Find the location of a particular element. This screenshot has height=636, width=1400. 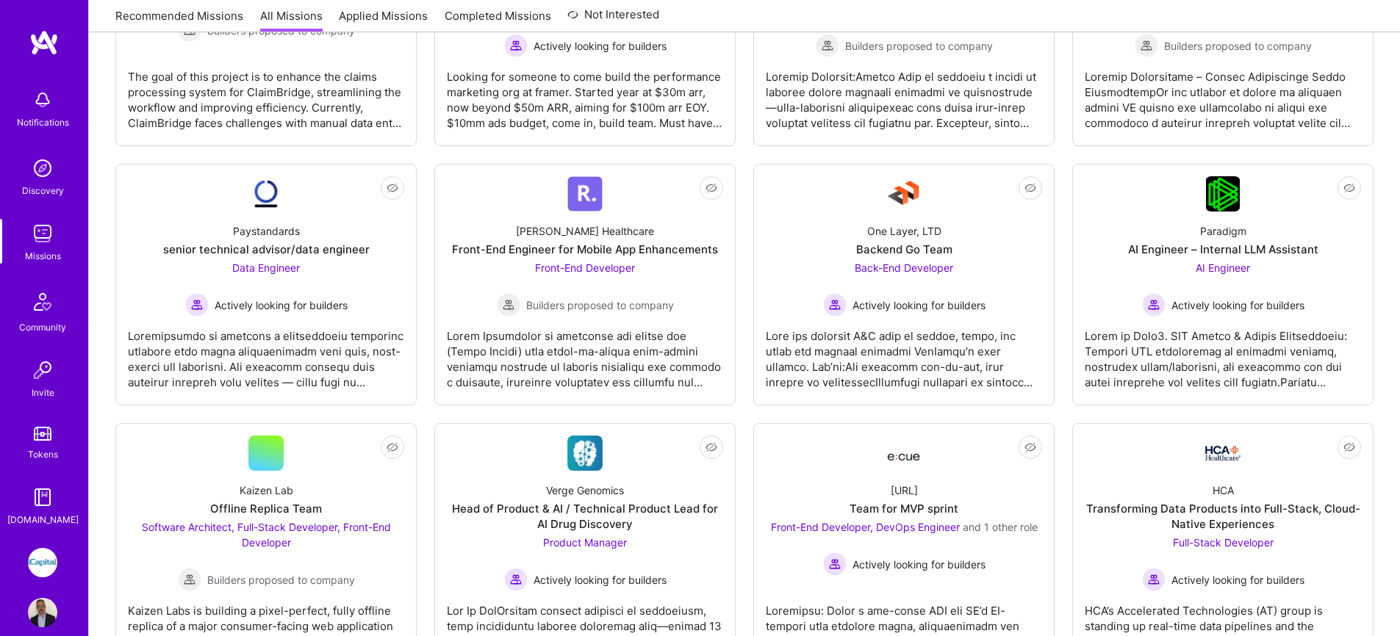

div: AI Engineer – Internal LLM Assistant is located at coordinates (1223, 249).